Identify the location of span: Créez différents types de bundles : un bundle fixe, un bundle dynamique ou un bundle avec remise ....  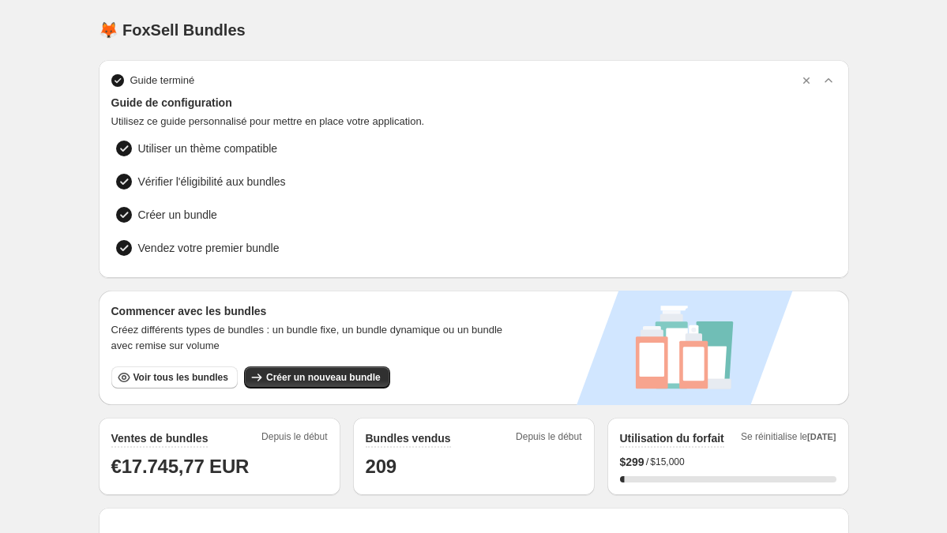
(317, 338).